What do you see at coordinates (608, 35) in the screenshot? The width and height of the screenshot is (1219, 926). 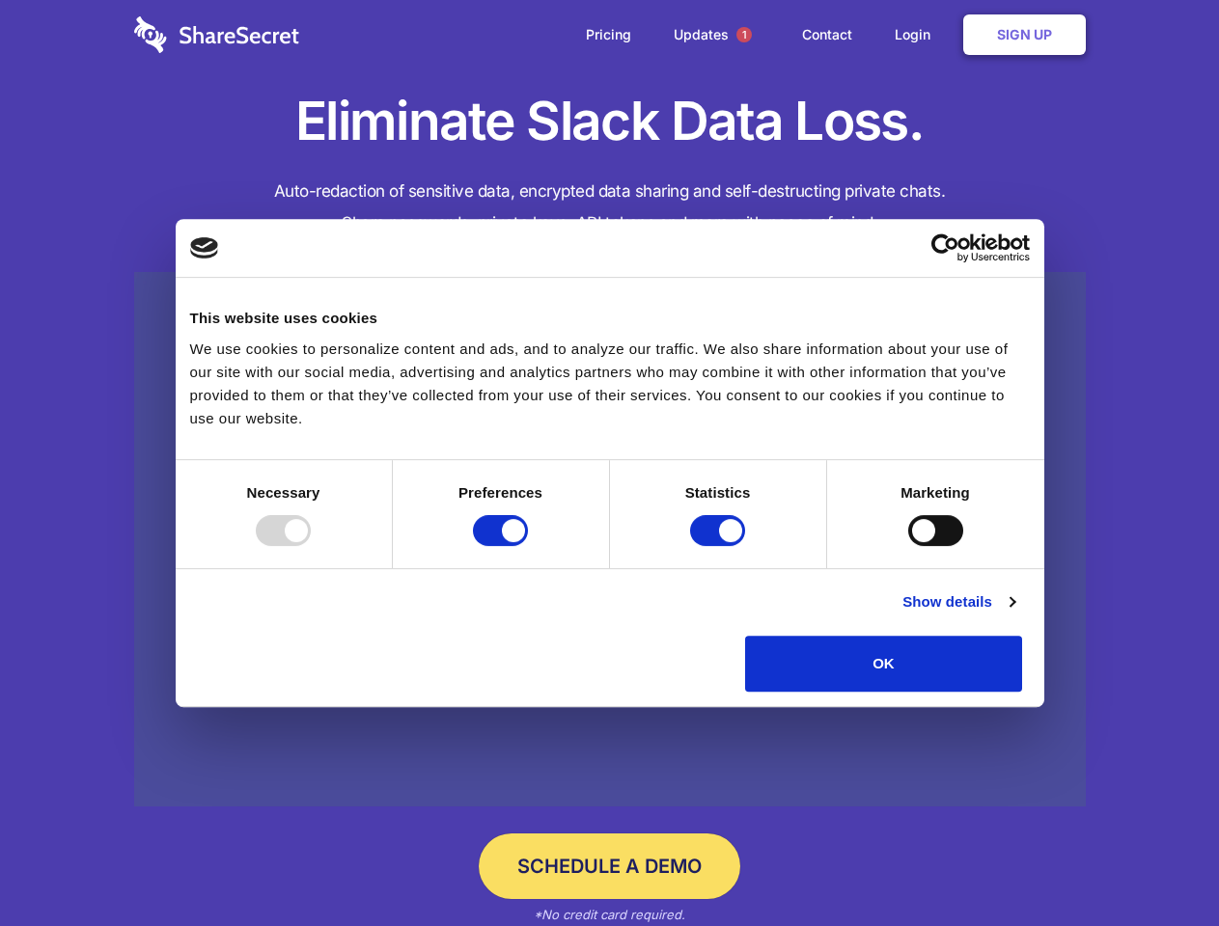 I see `a: Pricing` at bounding box center [608, 35].